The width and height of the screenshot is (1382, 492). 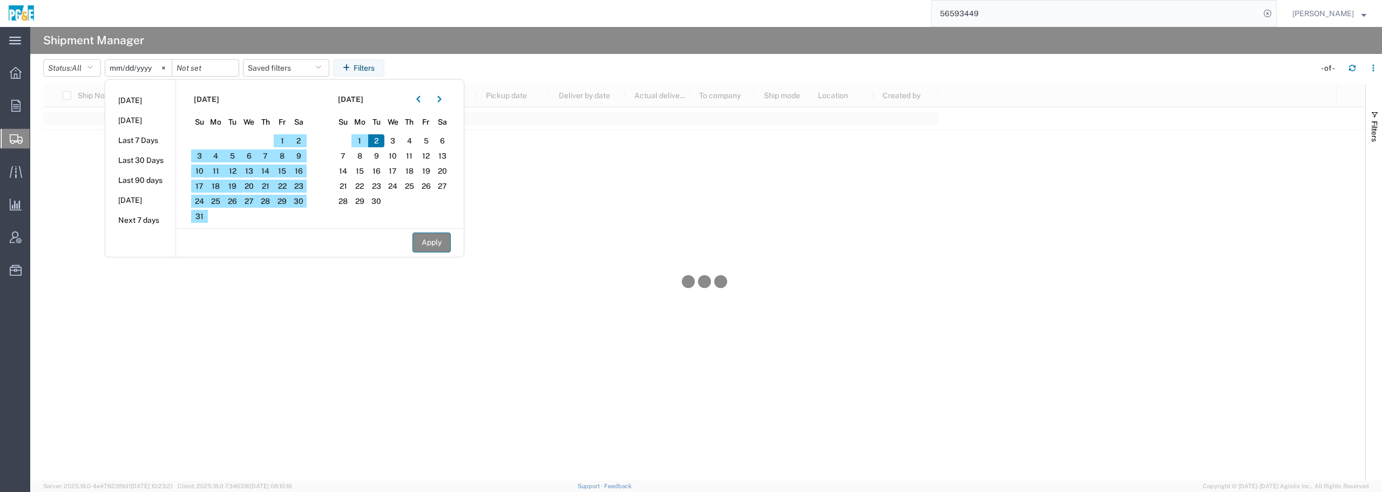 I want to click on input: Search for shipment number, reference number, so click(x=1096, y=13).